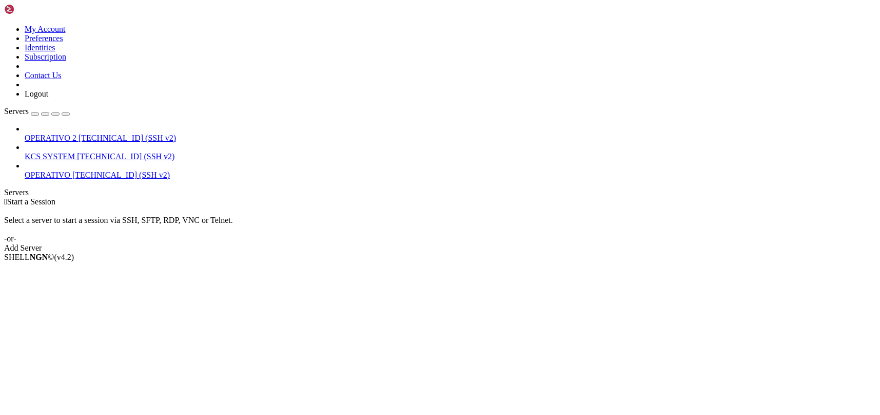  Describe the element at coordinates (39, 257) in the screenshot. I see `span: SHELL ©` at that location.